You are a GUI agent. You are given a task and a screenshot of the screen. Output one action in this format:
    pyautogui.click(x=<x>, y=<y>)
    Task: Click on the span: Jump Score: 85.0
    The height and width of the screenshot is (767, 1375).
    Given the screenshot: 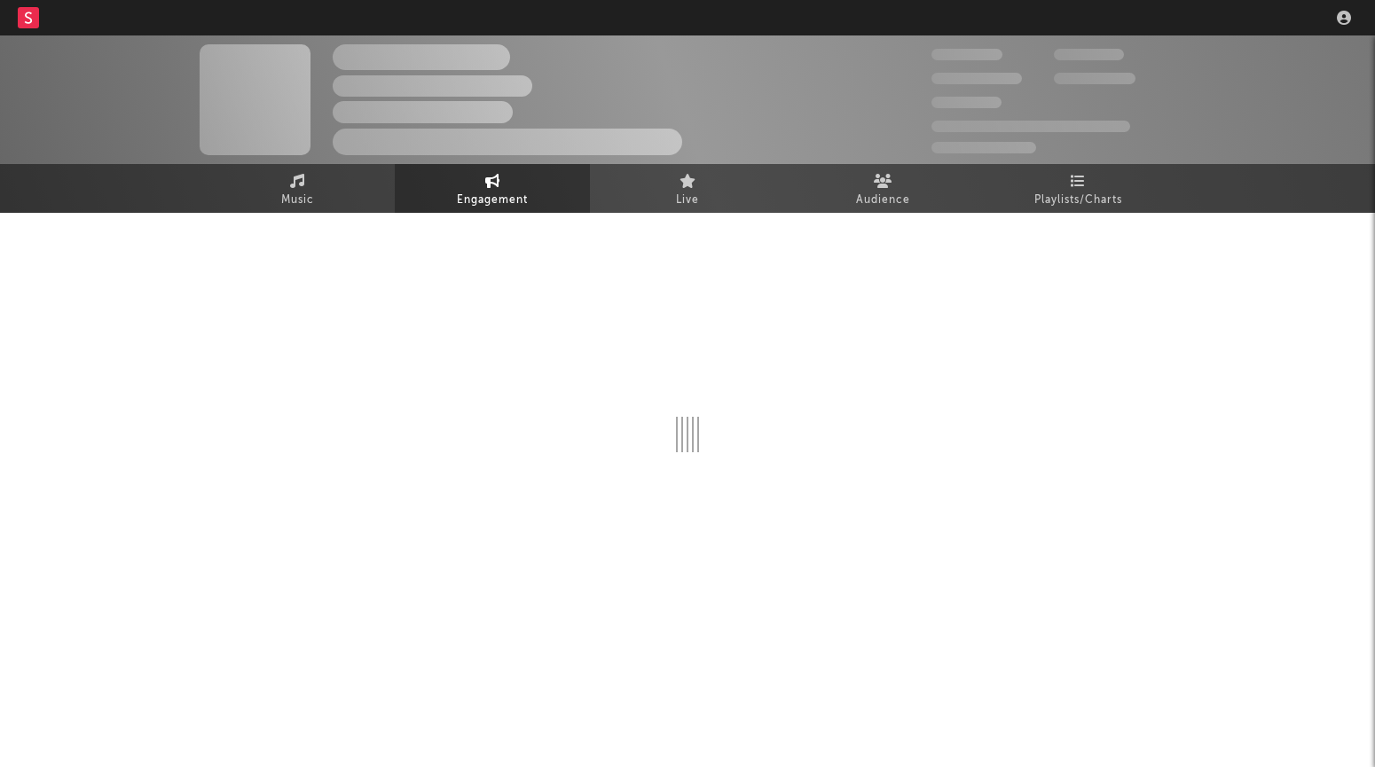 What is the action you would take?
    pyautogui.click(x=984, y=147)
    